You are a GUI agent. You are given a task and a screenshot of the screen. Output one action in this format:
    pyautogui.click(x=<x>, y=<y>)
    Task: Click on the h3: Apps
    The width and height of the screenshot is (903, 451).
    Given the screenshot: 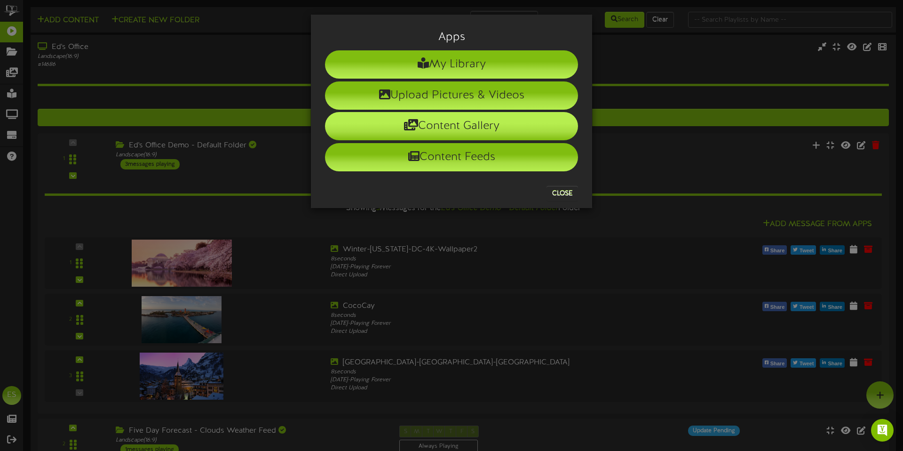 What is the action you would take?
    pyautogui.click(x=452, y=37)
    